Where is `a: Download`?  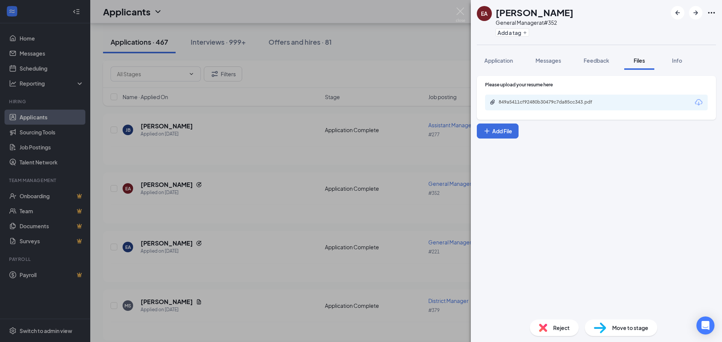
a: Download is located at coordinates (698, 103).